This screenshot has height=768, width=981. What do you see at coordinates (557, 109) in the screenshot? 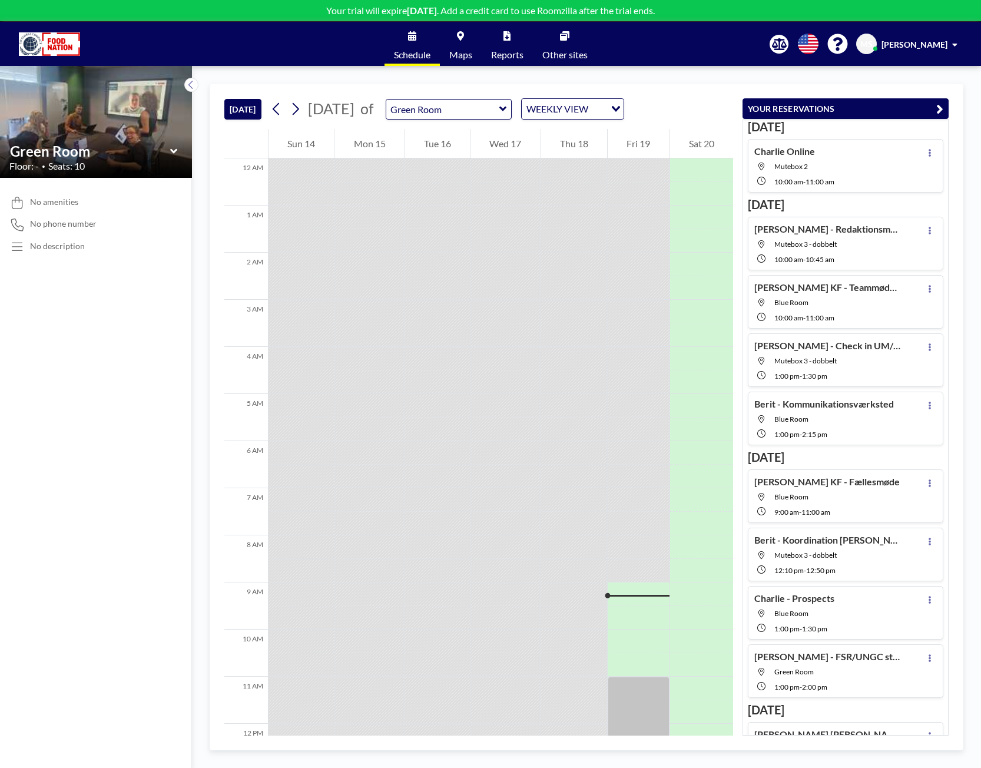
I see `span: WEEKLY VIEW` at bounding box center [557, 109].